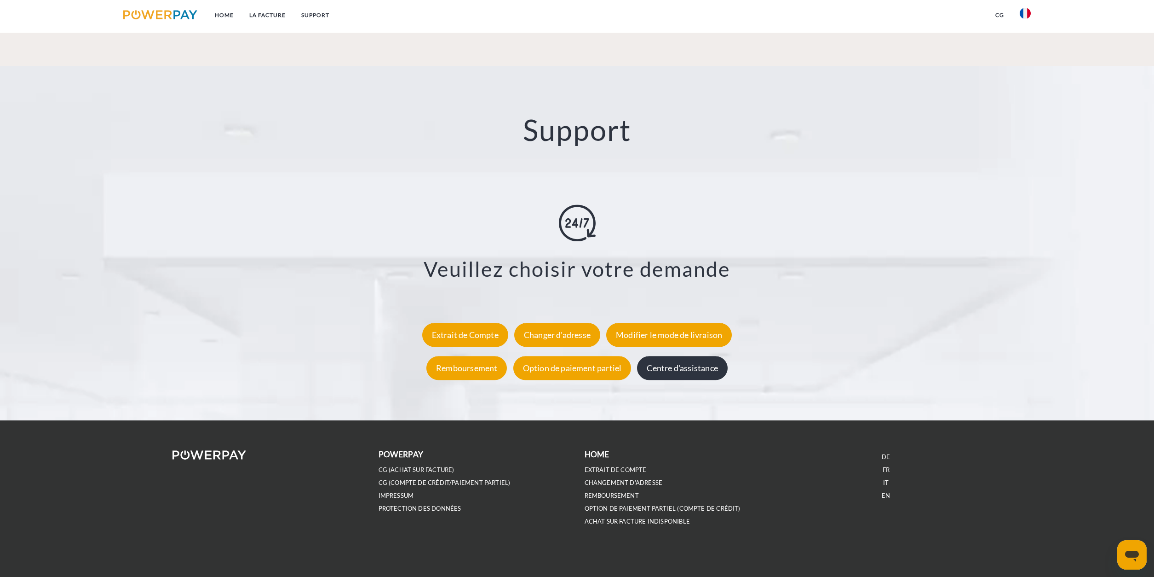  I want to click on img: logo-powerpay-white.svg, so click(209, 455).